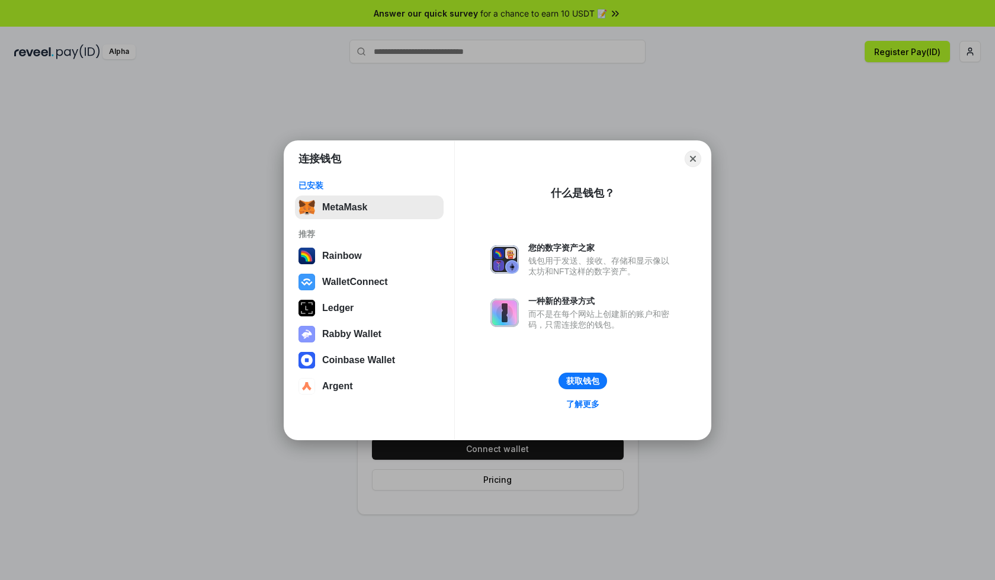 This screenshot has width=995, height=580. What do you see at coordinates (355, 282) in the screenshot?
I see `div: WalletConnect` at bounding box center [355, 282].